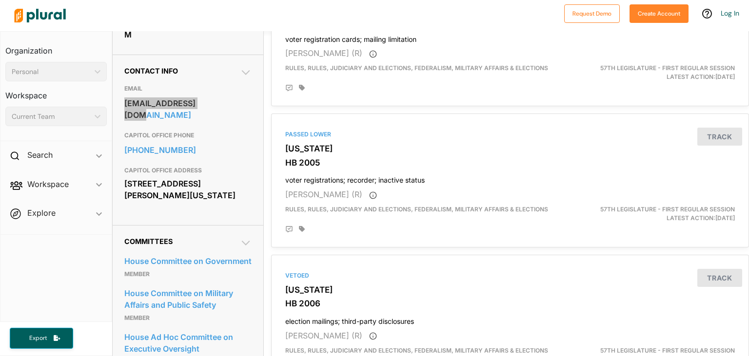  What do you see at coordinates (510, 319) in the screenshot?
I see `h4: election mailings; third-party disclosures` at bounding box center [510, 319].